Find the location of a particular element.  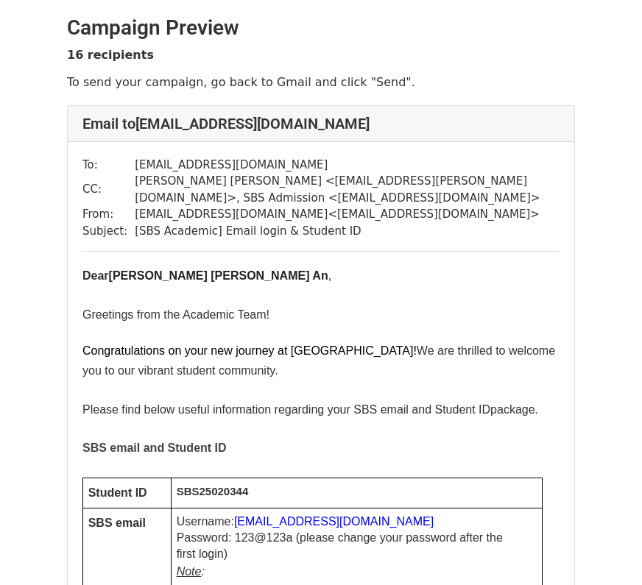

span: Username: is located at coordinates (205, 521).